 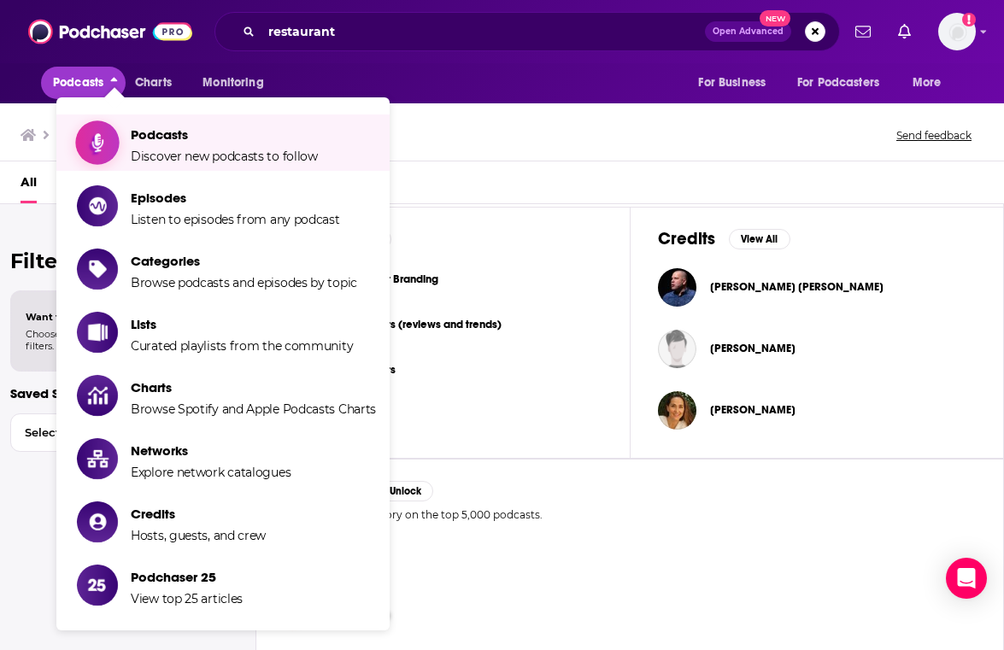 I want to click on img: Podchaser - Follow, Share and Rate Podcasts, so click(x=110, y=32).